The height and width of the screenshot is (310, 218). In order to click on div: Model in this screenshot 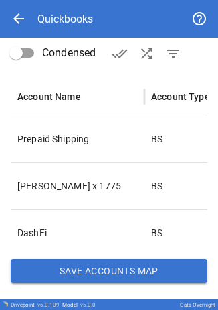, I will do `click(79, 304)`.